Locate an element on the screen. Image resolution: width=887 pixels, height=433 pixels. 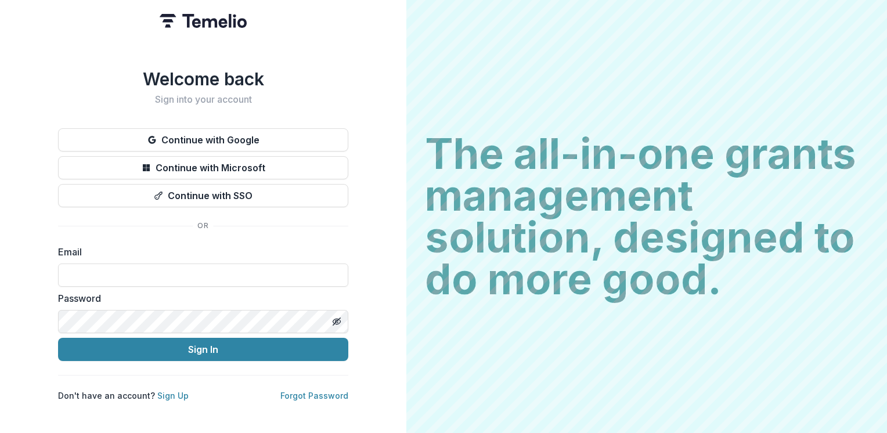
img: Temelio is located at coordinates (203, 21).